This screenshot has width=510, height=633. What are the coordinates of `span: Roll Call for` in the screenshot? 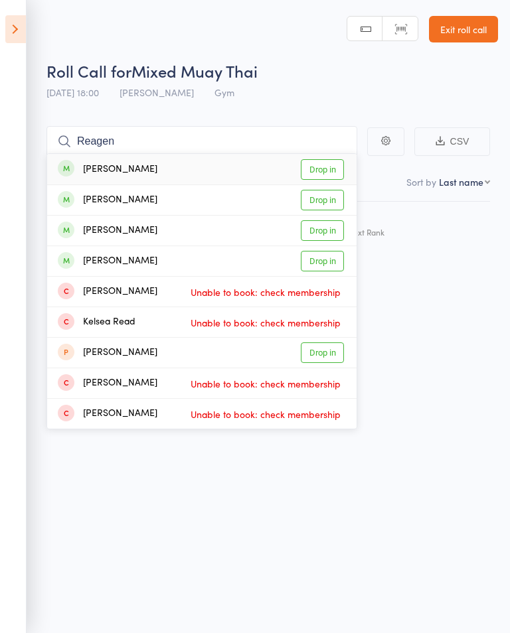 It's located at (89, 70).